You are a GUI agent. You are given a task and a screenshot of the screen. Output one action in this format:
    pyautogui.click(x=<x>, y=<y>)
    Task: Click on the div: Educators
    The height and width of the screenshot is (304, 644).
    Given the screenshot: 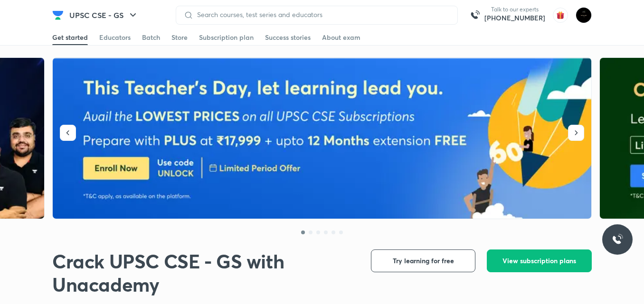 What is the action you would take?
    pyautogui.click(x=115, y=38)
    